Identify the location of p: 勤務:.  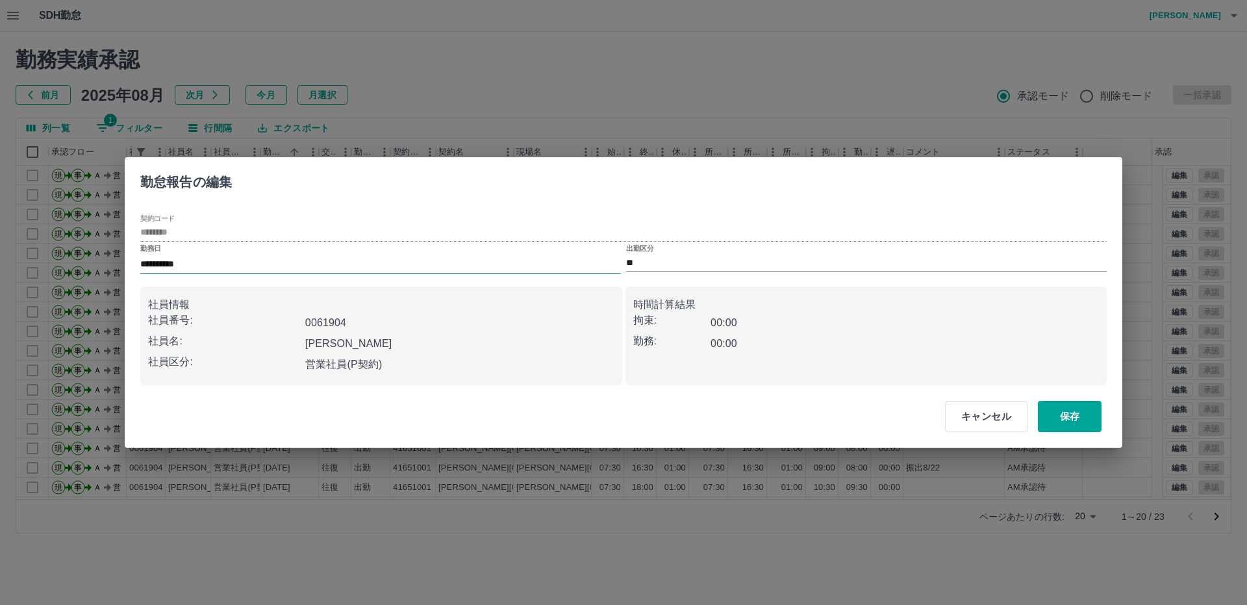
(672, 341).